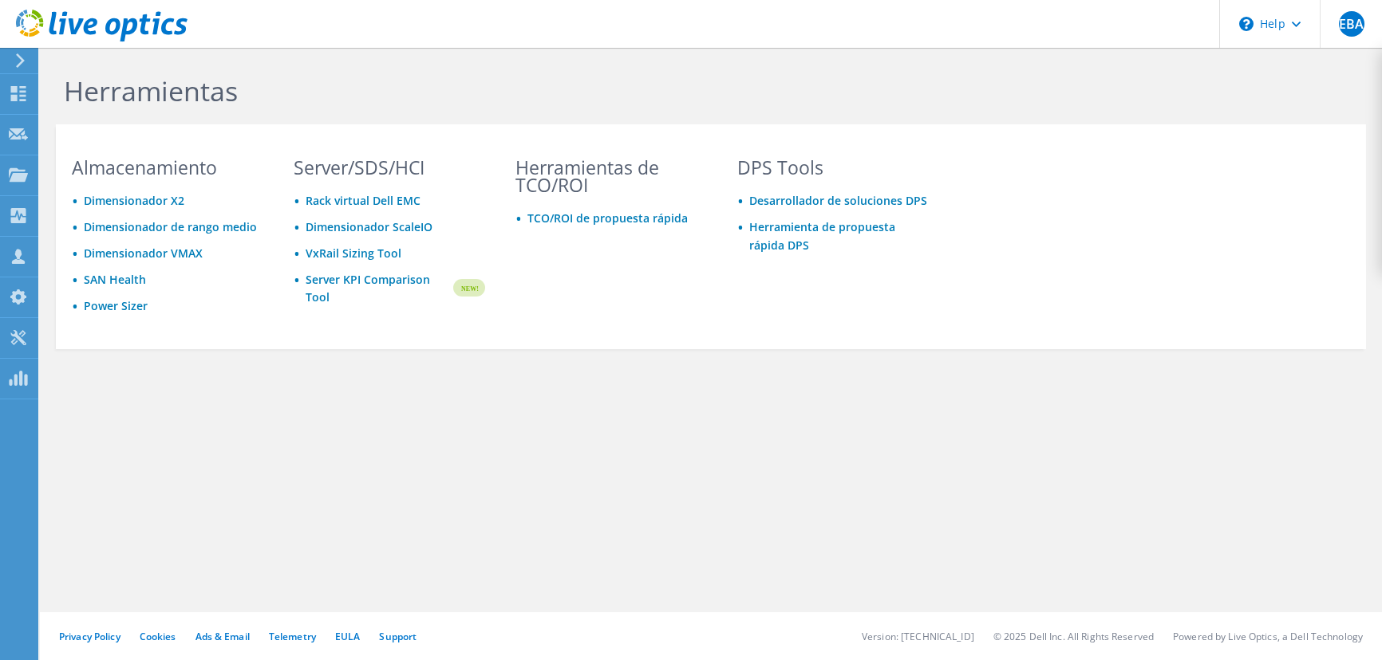 The image size is (1382, 660). What do you see at coordinates (168, 168) in the screenshot?
I see `h3: Almacenamiento` at bounding box center [168, 168].